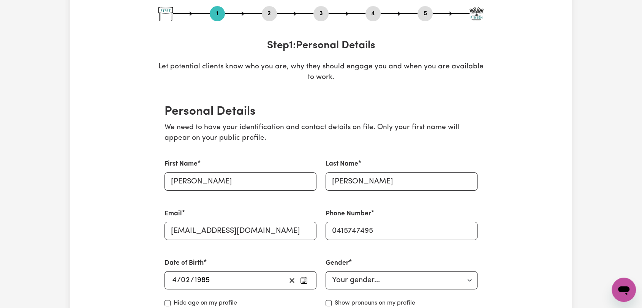 The height and width of the screenshot is (308, 642). Describe the element at coordinates (184, 263) in the screenshot. I see `label: Date of Birth` at that location.